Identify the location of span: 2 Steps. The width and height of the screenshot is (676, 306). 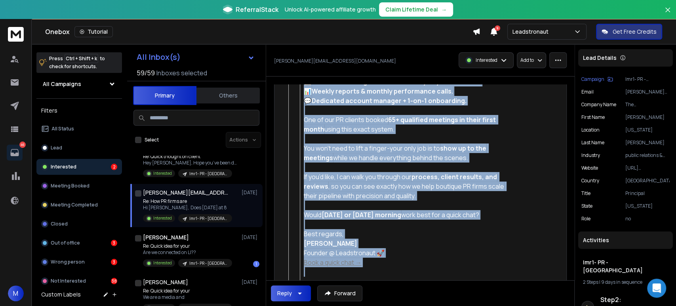
(590, 282).